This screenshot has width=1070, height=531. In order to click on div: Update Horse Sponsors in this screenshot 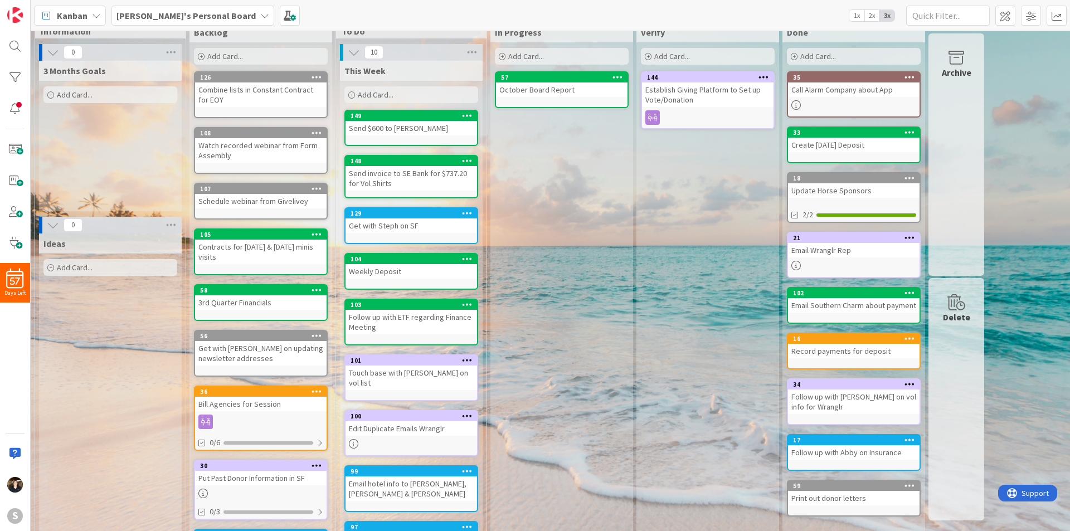, I will do `click(854, 191)`.